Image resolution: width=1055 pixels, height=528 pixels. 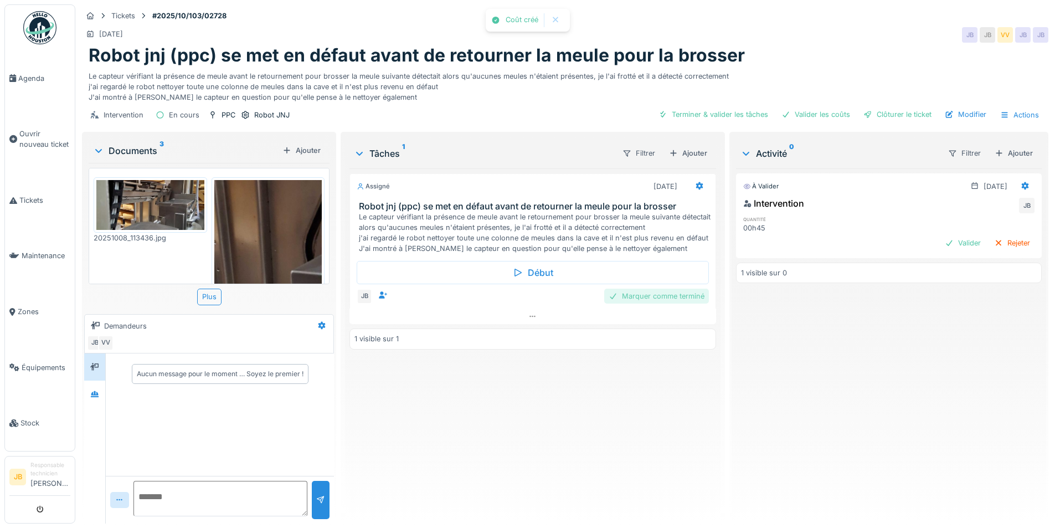 What do you see at coordinates (656, 296) in the screenshot?
I see `div: Marquer comme terminé` at bounding box center [656, 296].